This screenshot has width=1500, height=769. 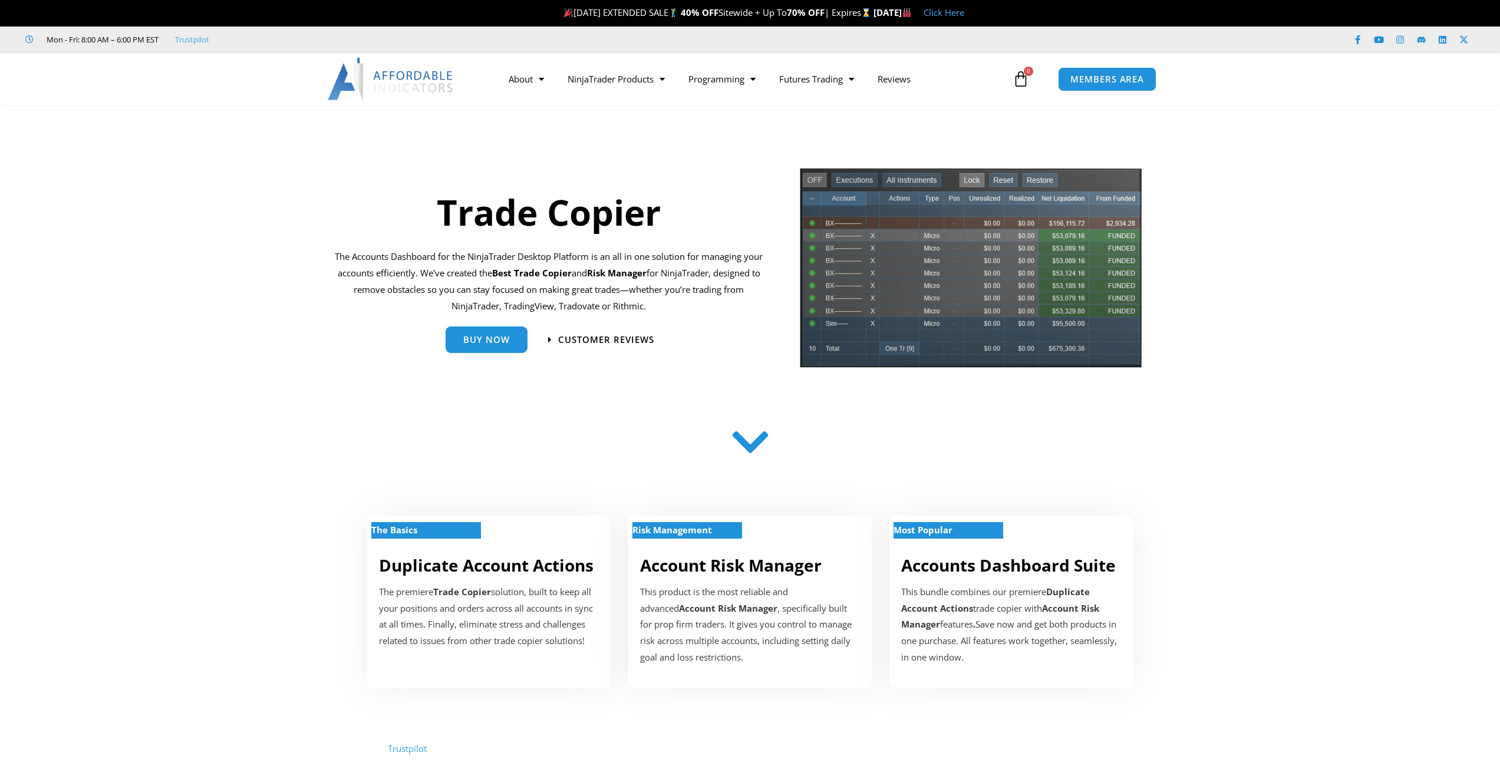 What do you see at coordinates (549, 281) in the screenshot?
I see `p: The Accounts Dashboard for the NinjaTrader Desktop Platform is an all in one solution for managin...` at bounding box center [549, 281].